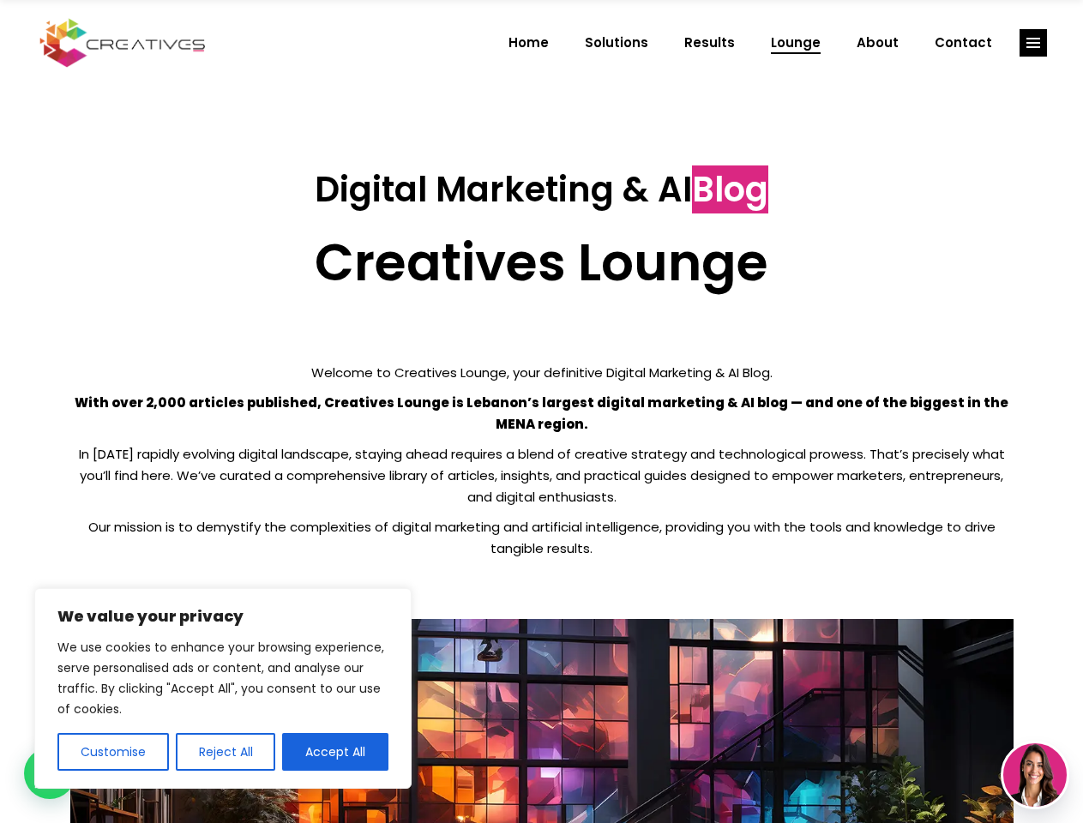  I want to click on div: We value your privacy, so click(223, 688).